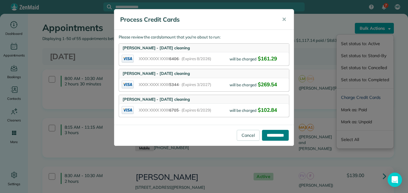  Describe the element at coordinates (184, 85) in the screenshot. I see `span: XXXX XXXX XXXX - (Expires 3/2027)` at that location.